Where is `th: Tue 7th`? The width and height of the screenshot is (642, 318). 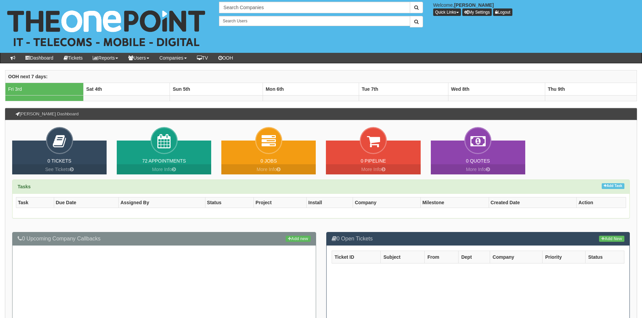
th: Tue 7th is located at coordinates (403, 89).